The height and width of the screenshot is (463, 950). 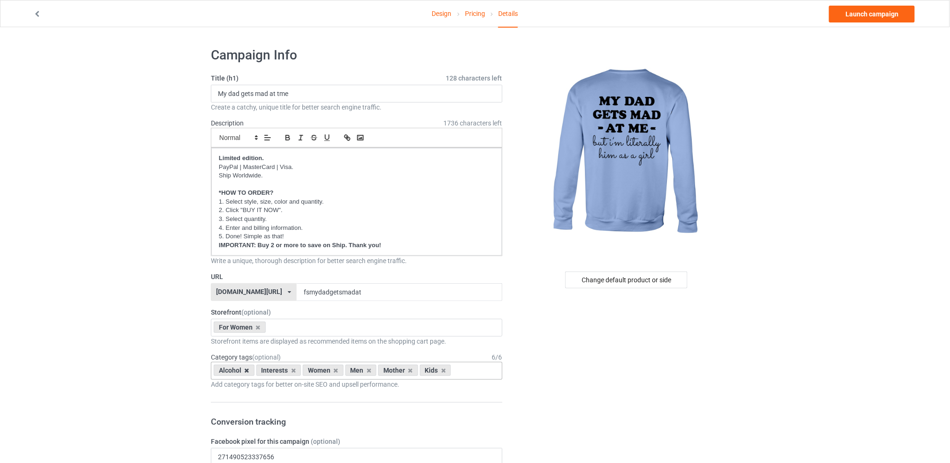 I want to click on div: Add category tags for better on-site SEO and upsell performance., so click(x=357, y=385).